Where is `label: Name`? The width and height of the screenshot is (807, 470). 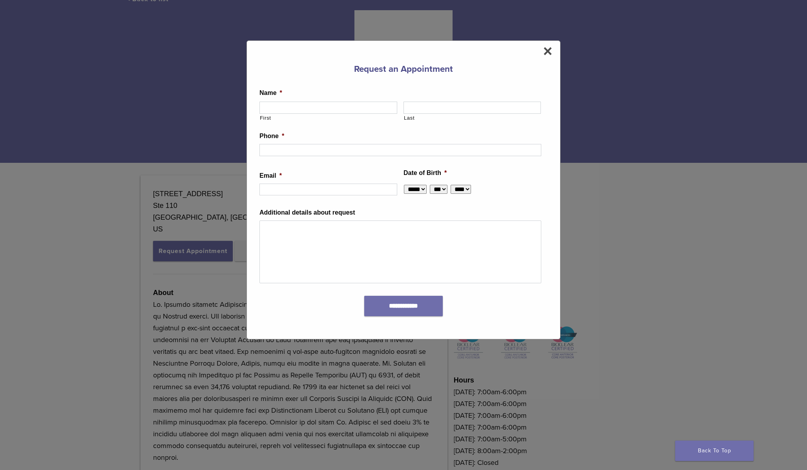
label: Name is located at coordinates (271, 93).